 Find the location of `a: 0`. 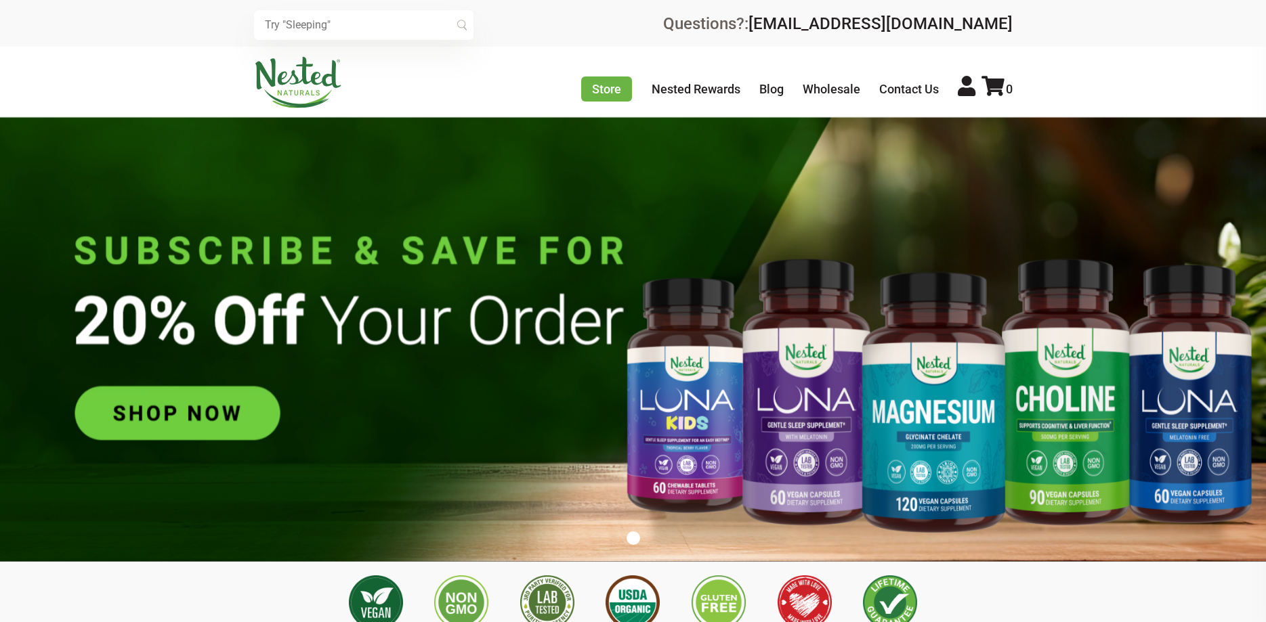

a: 0 is located at coordinates (997, 89).